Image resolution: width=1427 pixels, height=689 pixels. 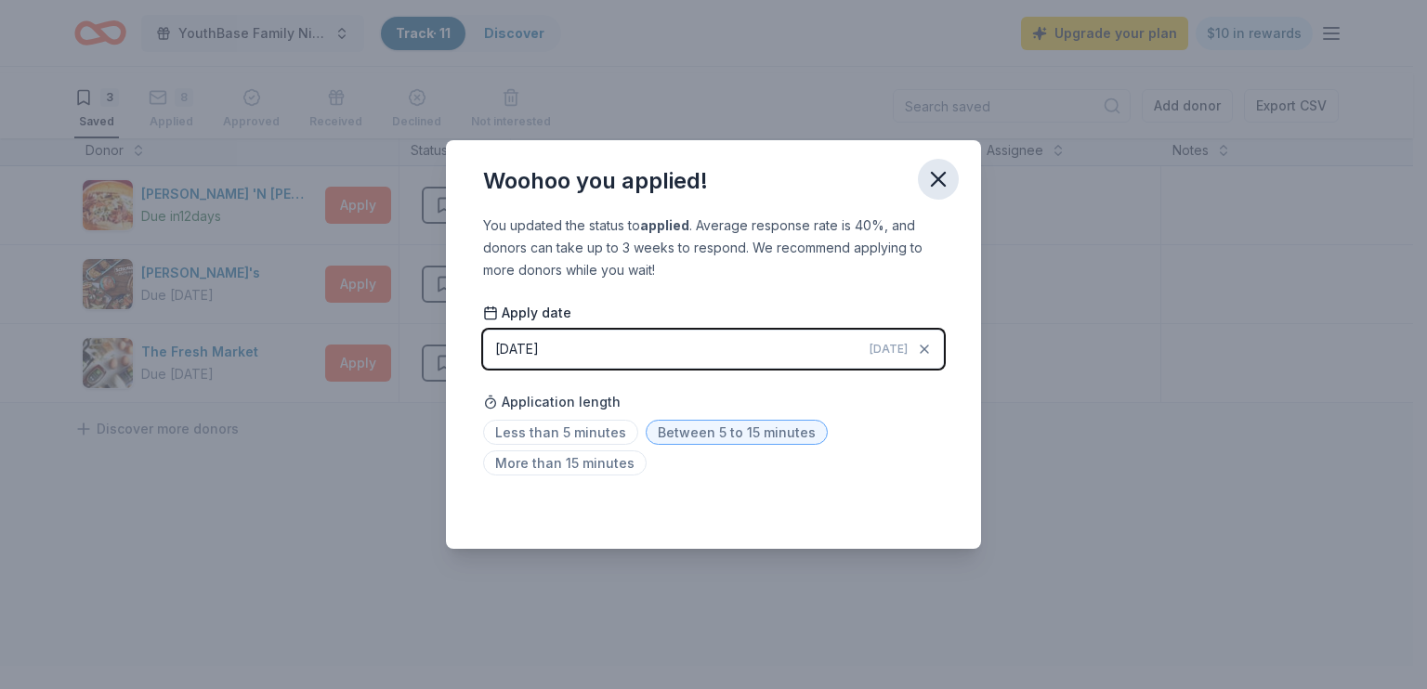 What do you see at coordinates (713, 248) in the screenshot?
I see `div: You updated the status to . Average response rate is 40%, and donors can take up to 3 weeks to re...` at bounding box center [713, 248].